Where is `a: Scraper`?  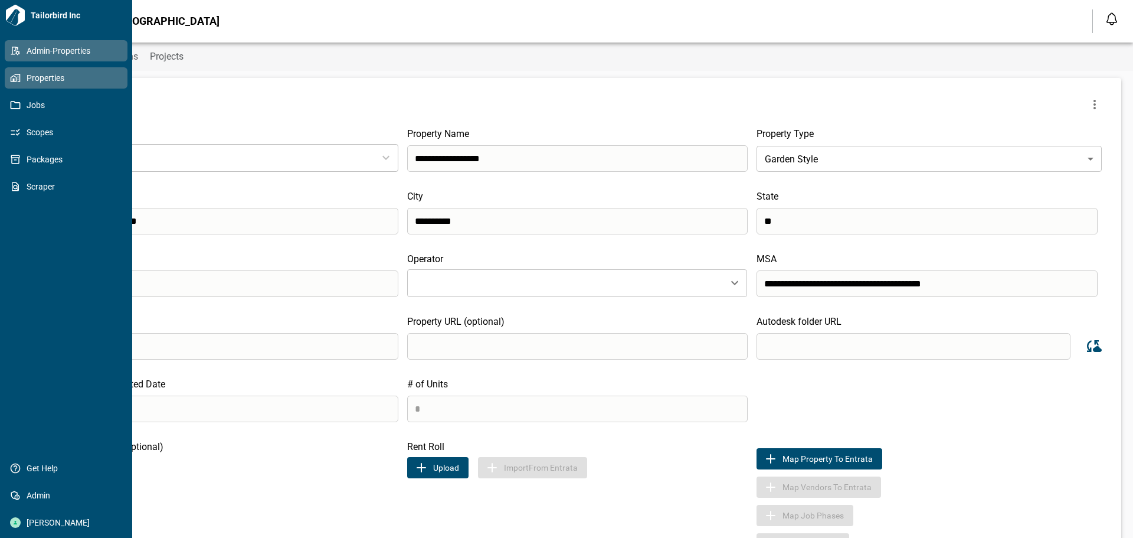
a: Scraper is located at coordinates (66, 186).